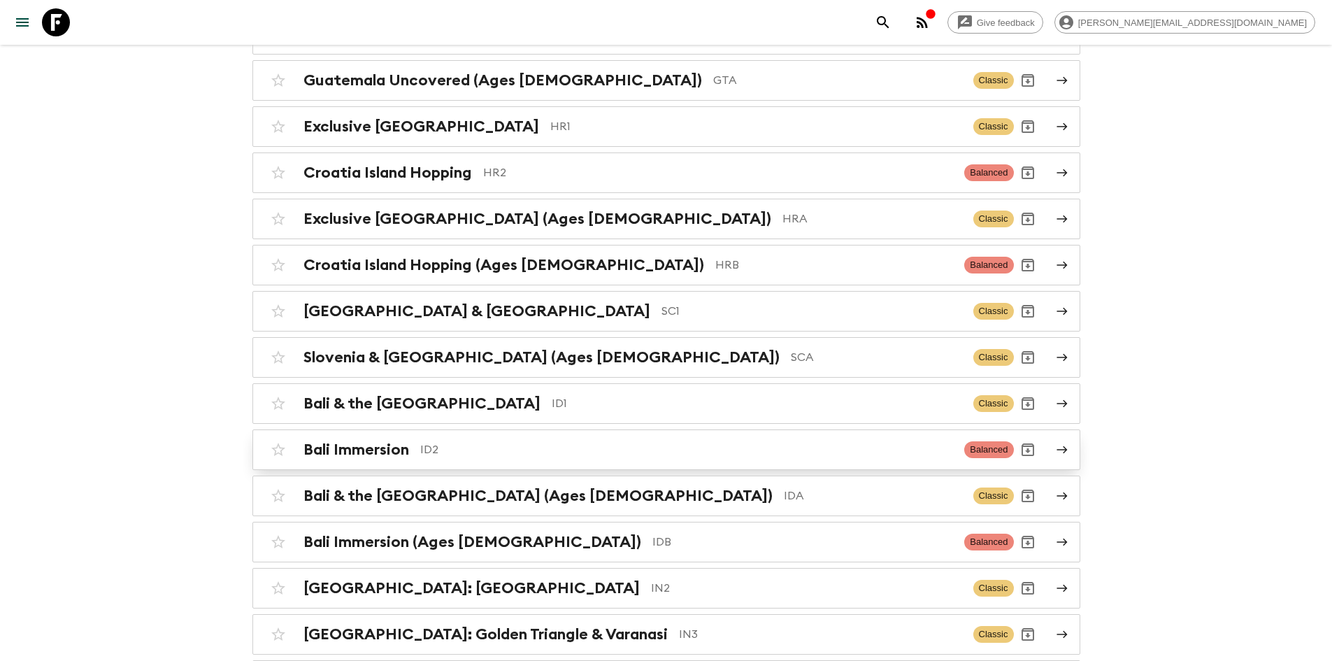  Describe the element at coordinates (820, 634) in the screenshot. I see `p: IN3` at that location.